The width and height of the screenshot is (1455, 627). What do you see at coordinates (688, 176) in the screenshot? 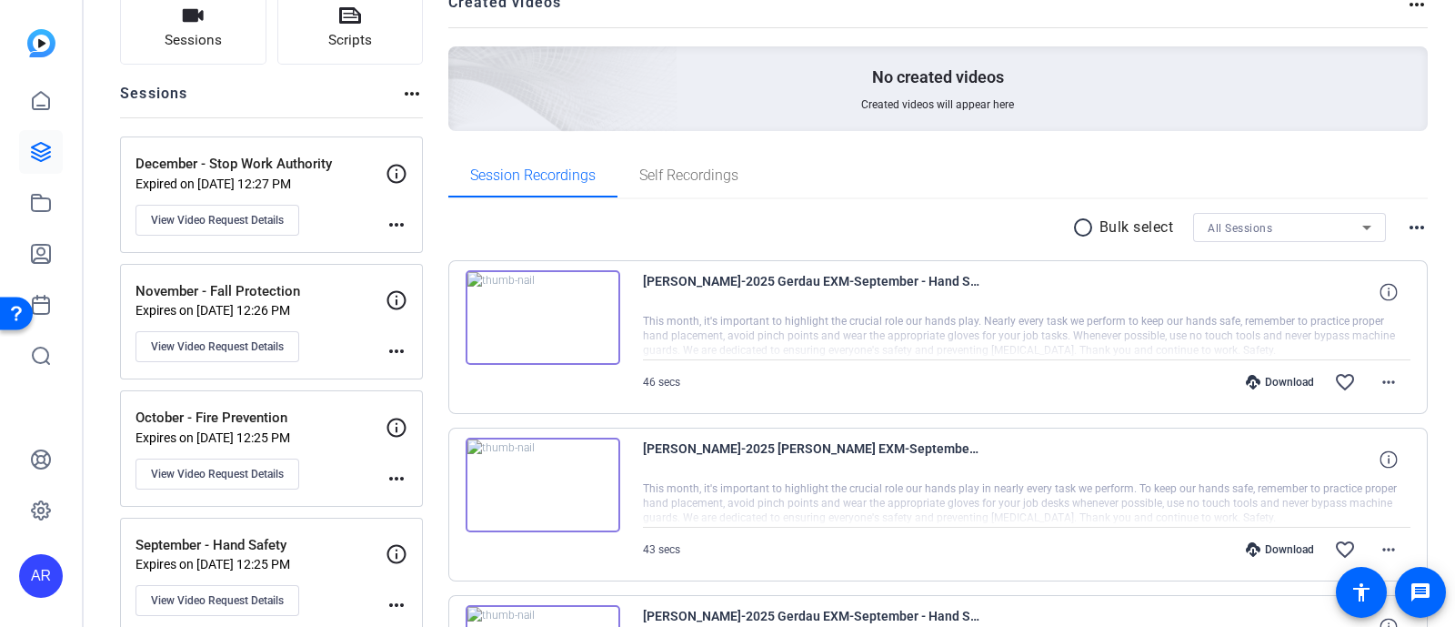
I see `span: Self Recordings` at bounding box center [688, 176].